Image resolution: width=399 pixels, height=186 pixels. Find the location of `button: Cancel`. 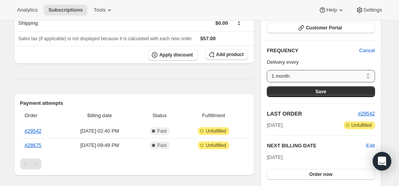

button: Cancel is located at coordinates (366, 51).